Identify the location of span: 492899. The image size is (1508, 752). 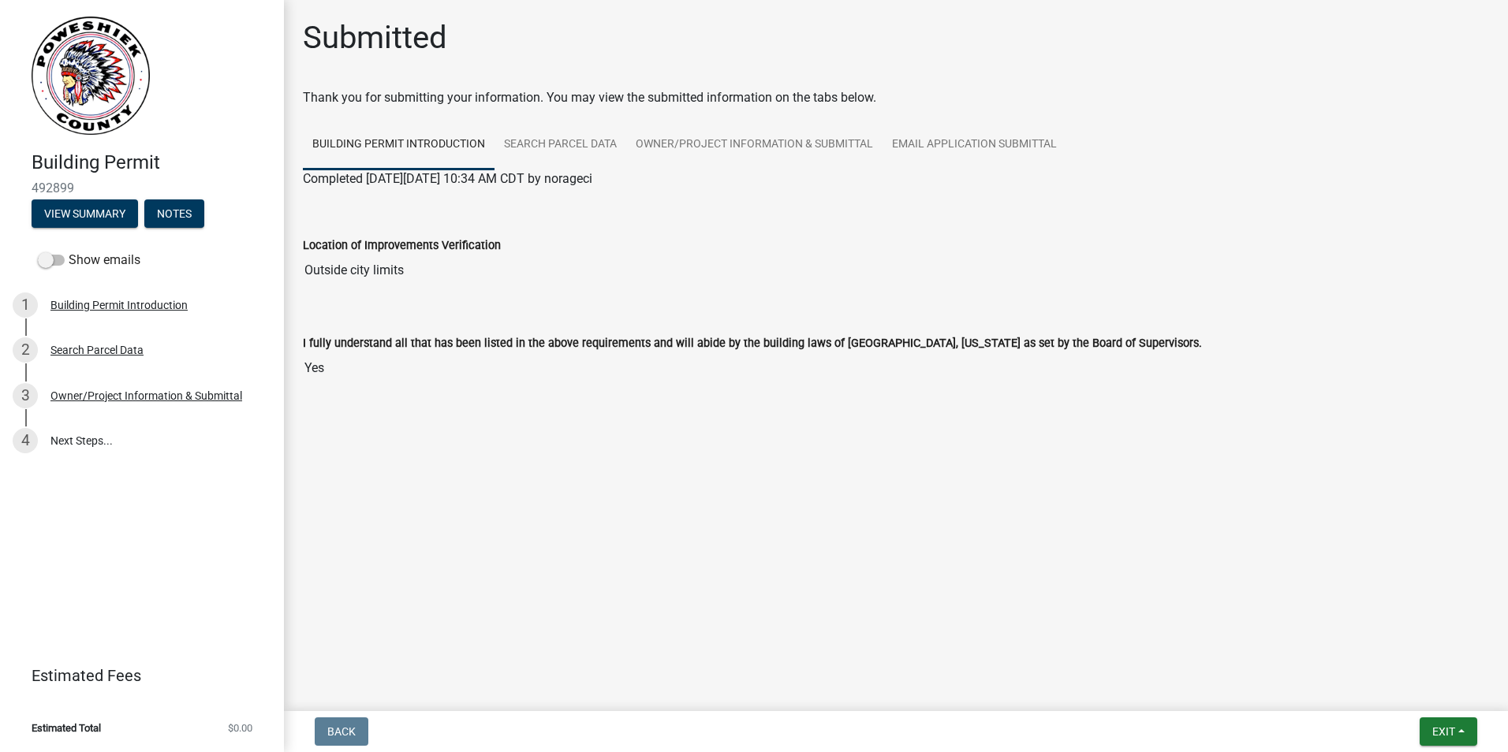
(142, 188).